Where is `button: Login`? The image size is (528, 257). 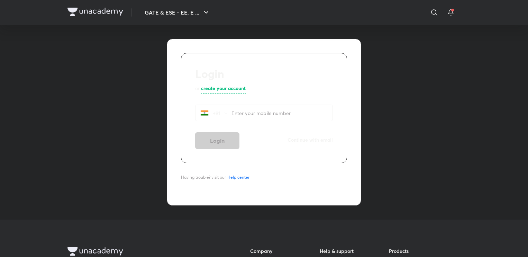
button: Login is located at coordinates (217, 140).